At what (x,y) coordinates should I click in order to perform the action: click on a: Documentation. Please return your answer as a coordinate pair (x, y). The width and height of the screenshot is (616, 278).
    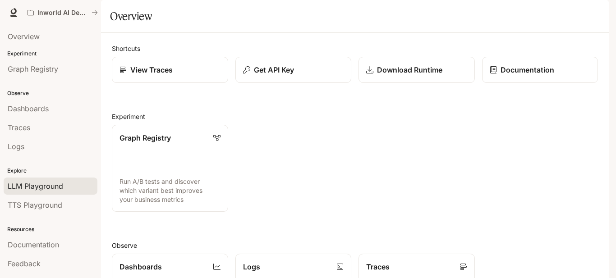
    Looking at the image, I should click on (541, 70).